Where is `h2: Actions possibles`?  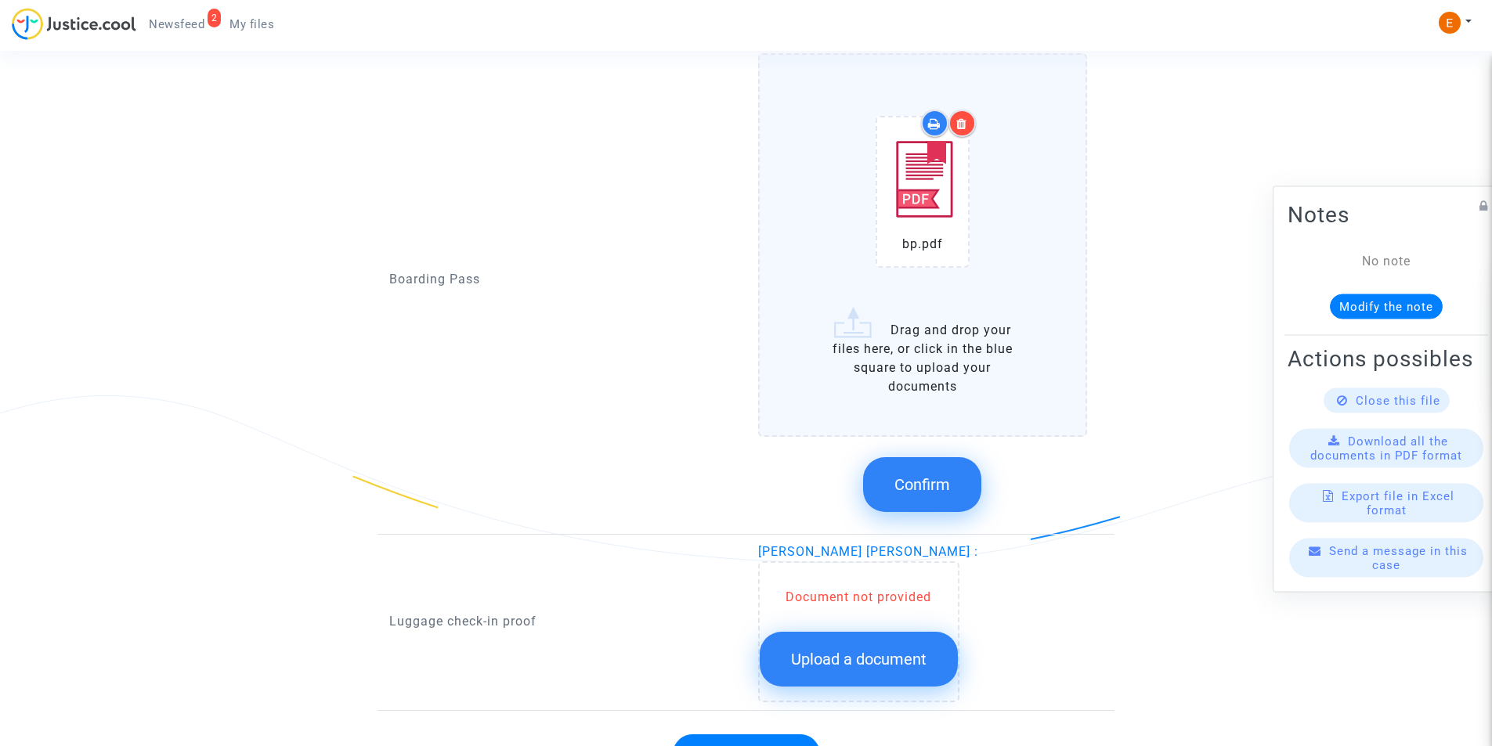 h2: Actions possibles is located at coordinates (1386, 358).